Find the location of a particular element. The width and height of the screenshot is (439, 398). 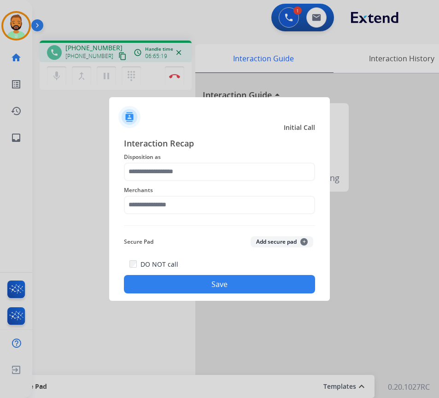

span: Initial Call is located at coordinates (299, 128).